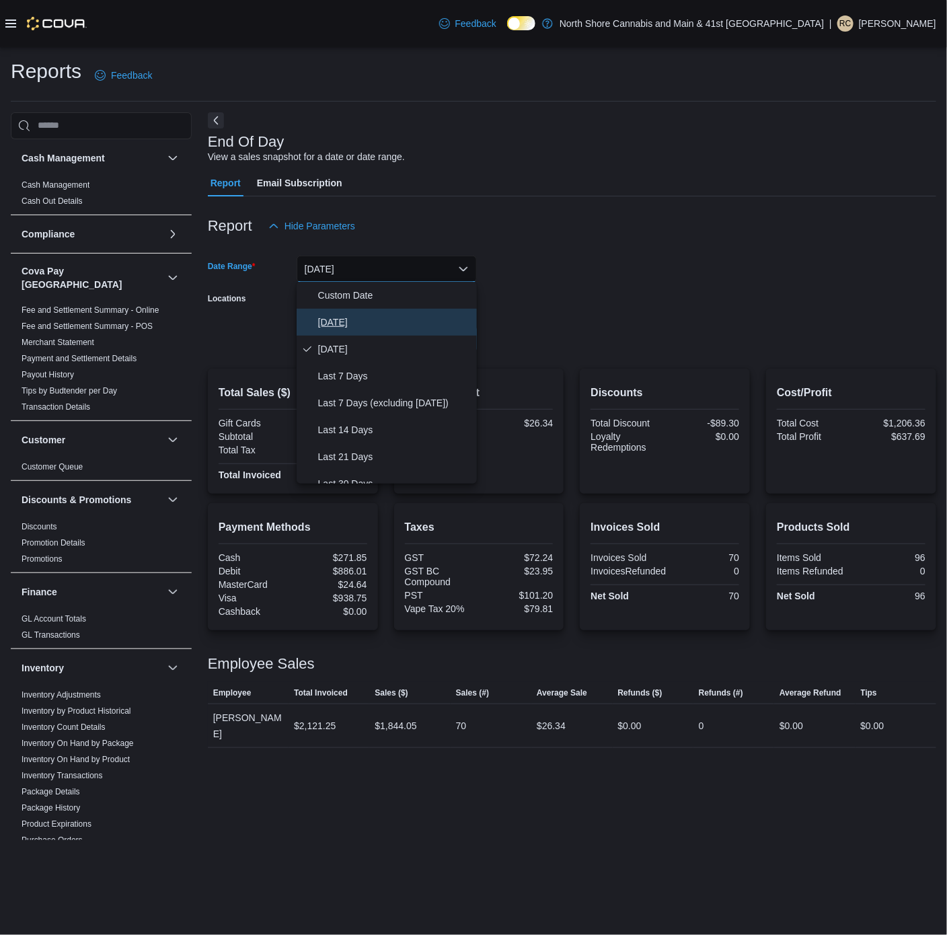 The width and height of the screenshot is (947, 935). What do you see at coordinates (440, 557) in the screenshot?
I see `div: GST` at bounding box center [440, 557].